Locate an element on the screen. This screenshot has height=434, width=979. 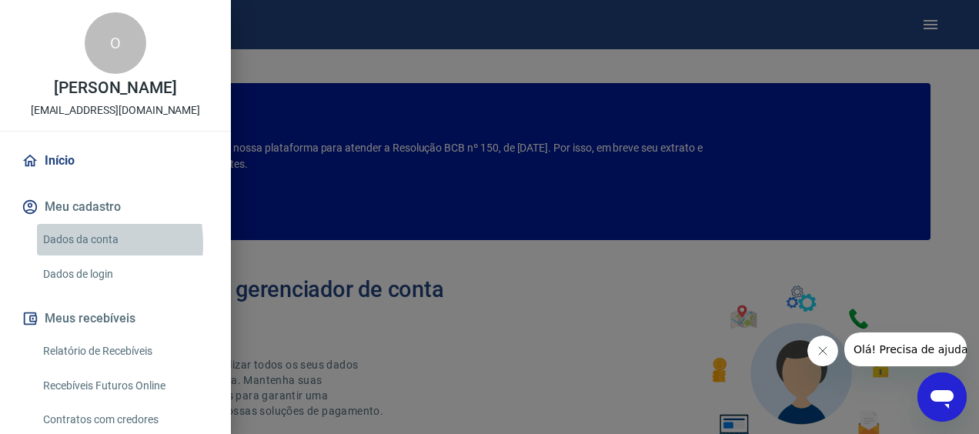
a: Dados de login is located at coordinates (125, 274).